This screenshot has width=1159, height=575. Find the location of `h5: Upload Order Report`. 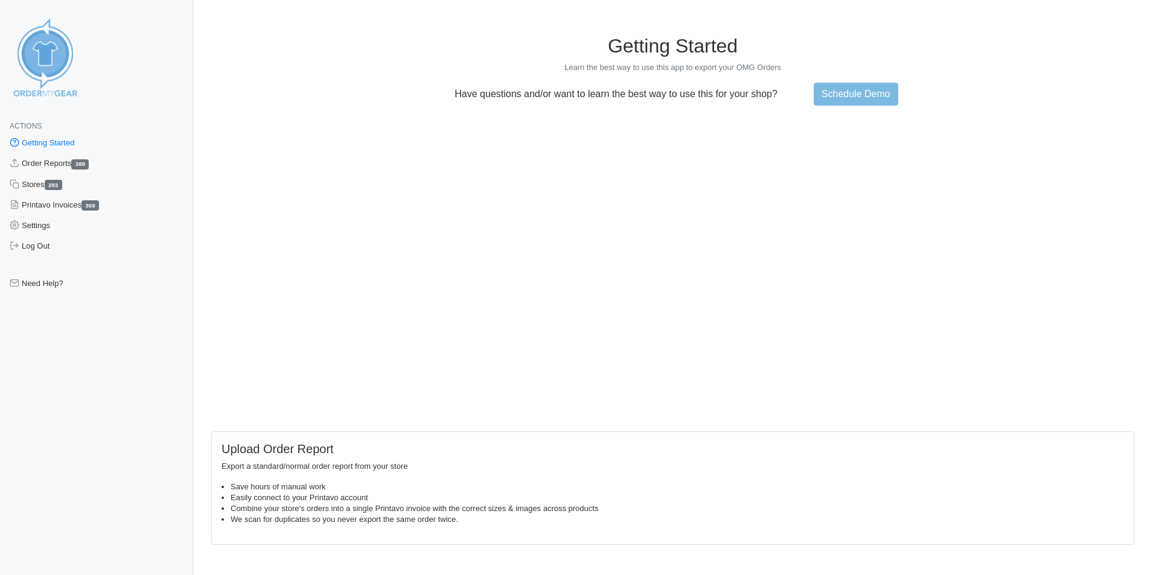

h5: Upload Order Report is located at coordinates (673, 449).